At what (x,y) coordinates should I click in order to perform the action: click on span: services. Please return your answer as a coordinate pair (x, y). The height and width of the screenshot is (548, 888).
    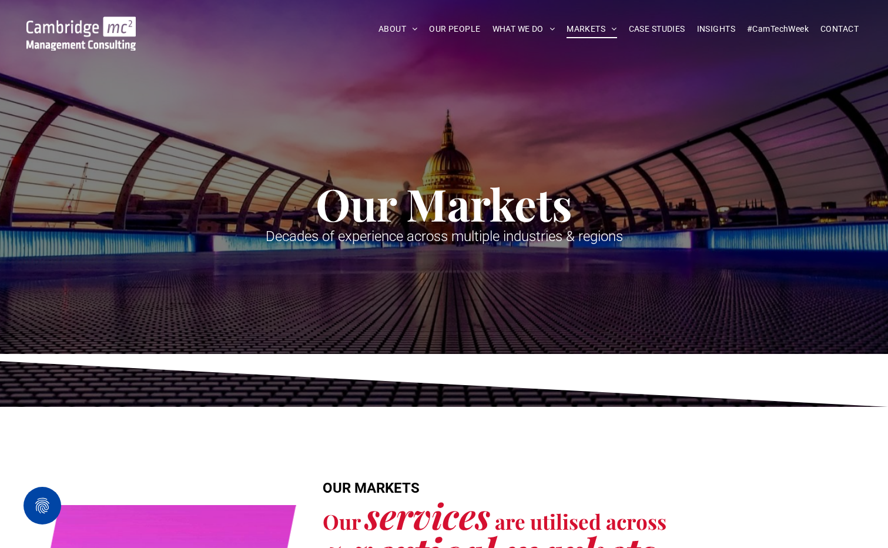
    Looking at the image, I should click on (427, 515).